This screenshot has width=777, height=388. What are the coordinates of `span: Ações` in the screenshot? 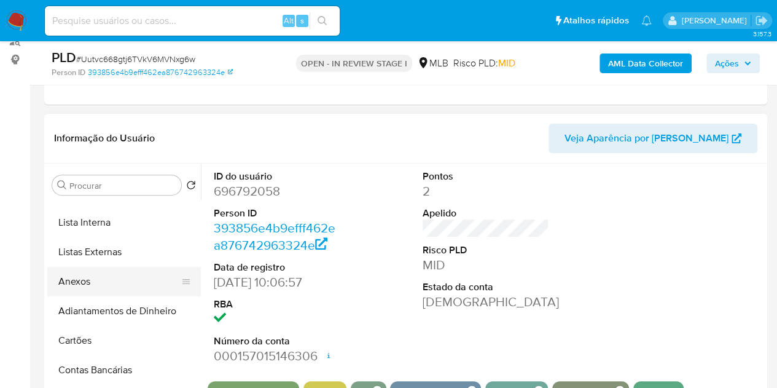 It's located at (727, 63).